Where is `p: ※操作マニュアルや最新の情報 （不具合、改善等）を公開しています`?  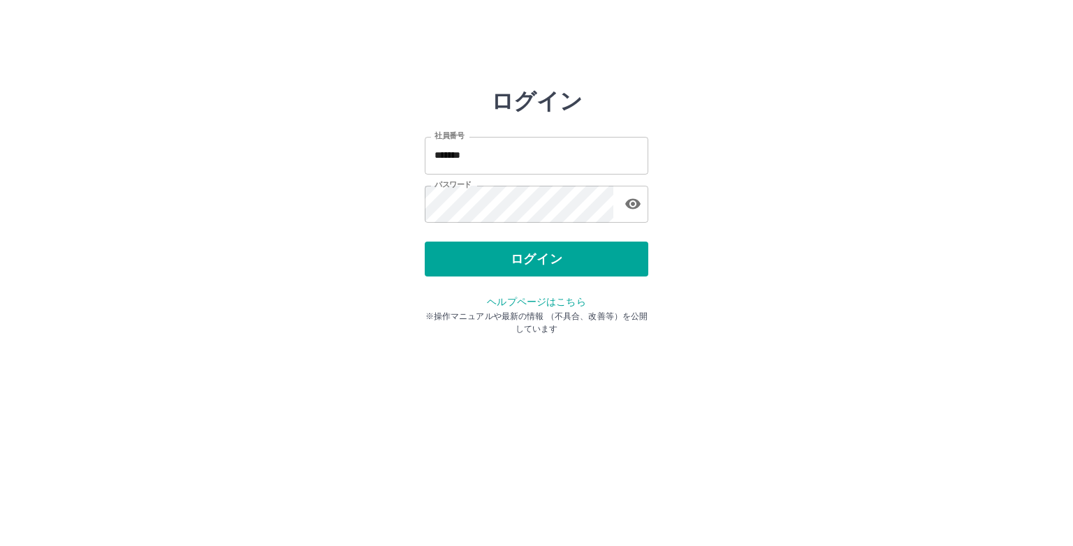
p: ※操作マニュアルや最新の情報 （不具合、改善等）を公開しています is located at coordinates (537, 323).